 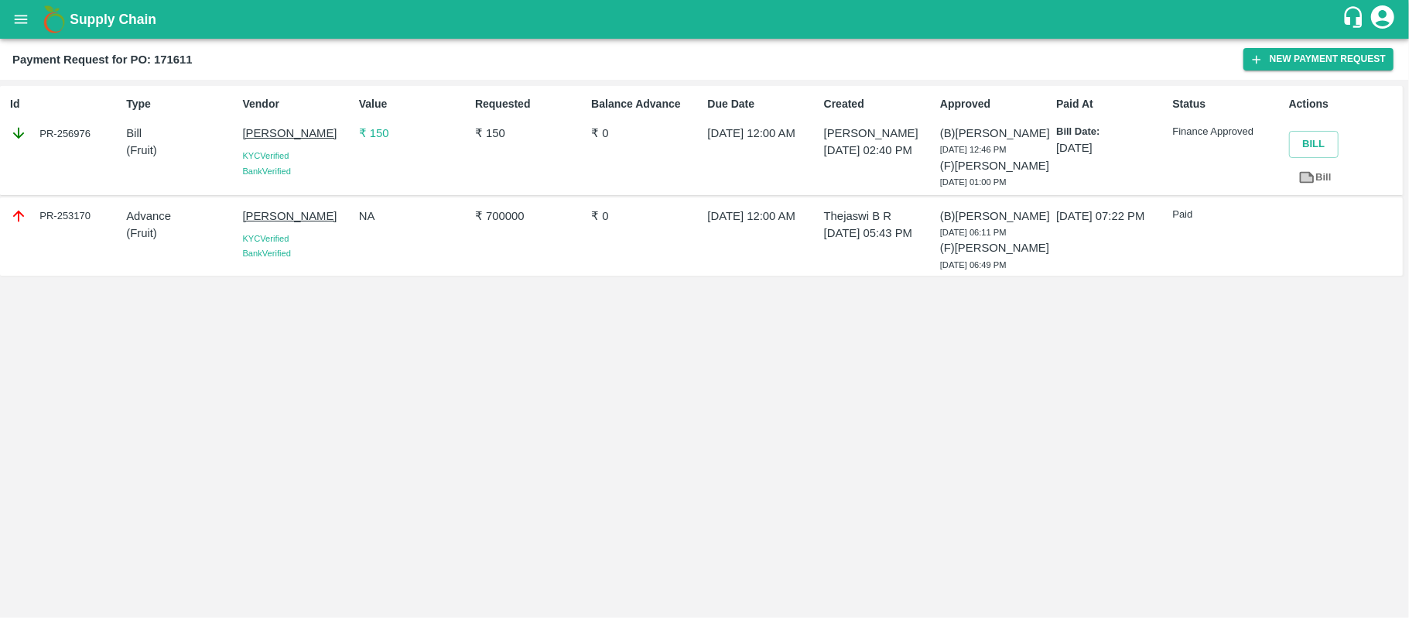 I want to click on p: Created, so click(x=879, y=104).